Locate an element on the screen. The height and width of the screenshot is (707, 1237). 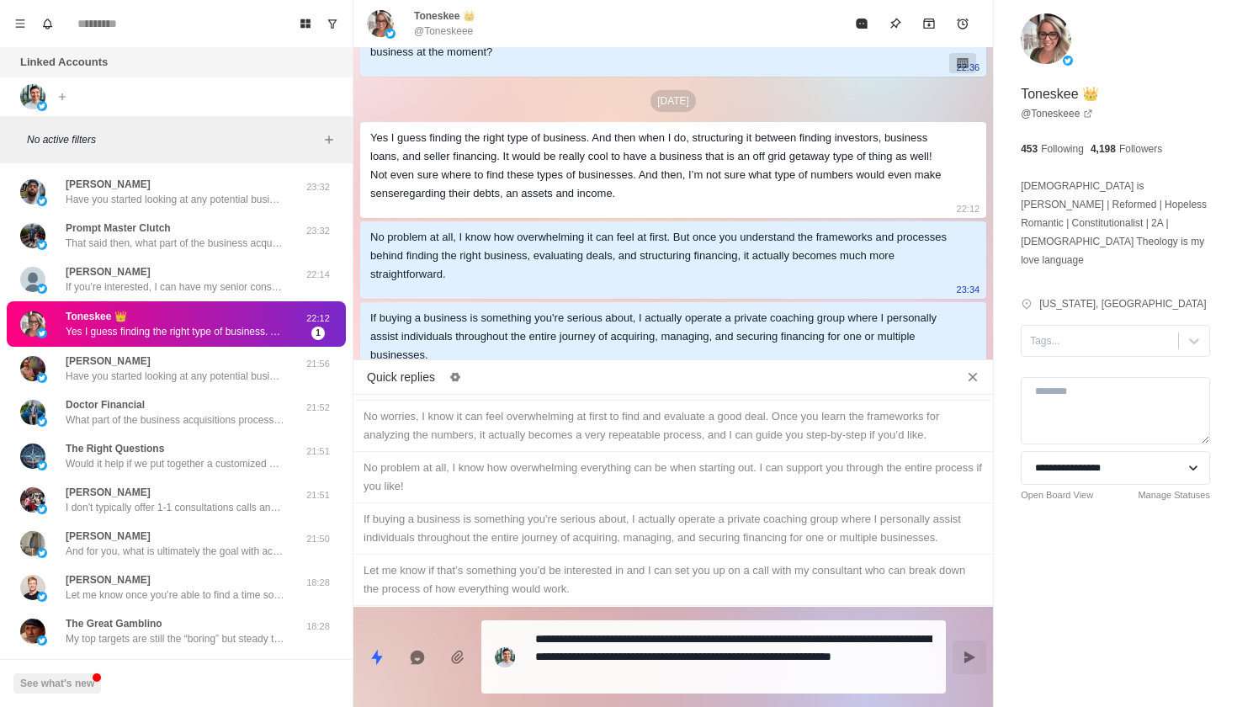
button: Edit quick replies is located at coordinates (455, 377).